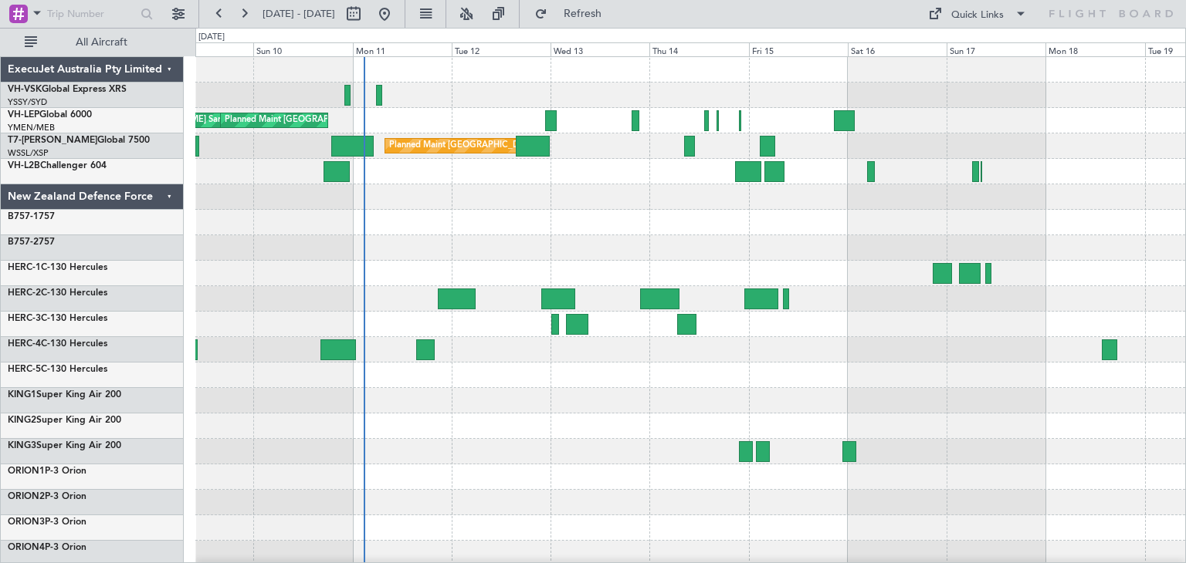 The height and width of the screenshot is (563, 1186). What do you see at coordinates (699, 49) in the screenshot?
I see `div: Thu 14` at bounding box center [699, 49].